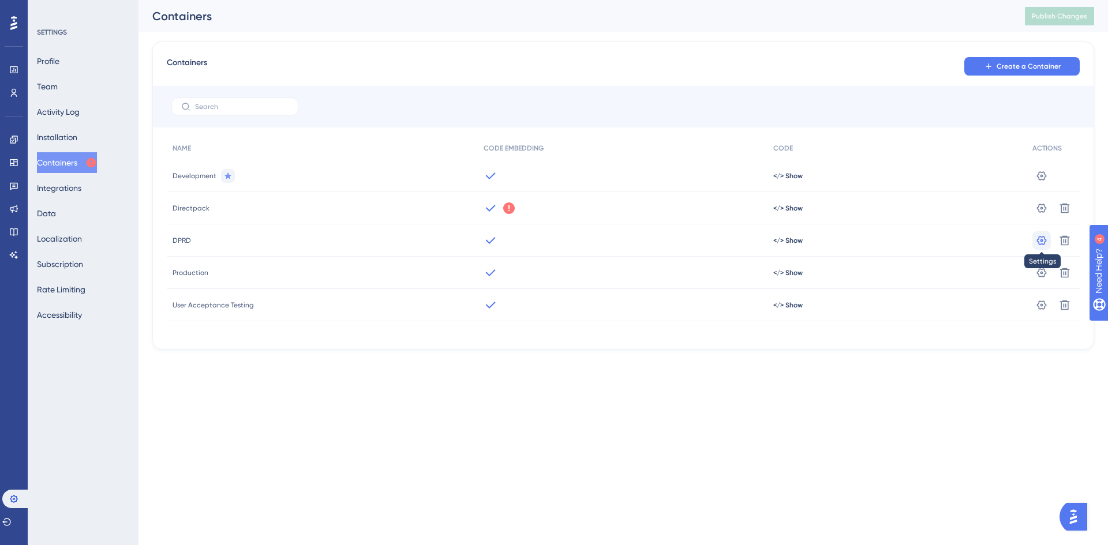 This screenshot has height=545, width=1108. What do you see at coordinates (1059, 16) in the screenshot?
I see `button: Publish Changes` at bounding box center [1059, 16].